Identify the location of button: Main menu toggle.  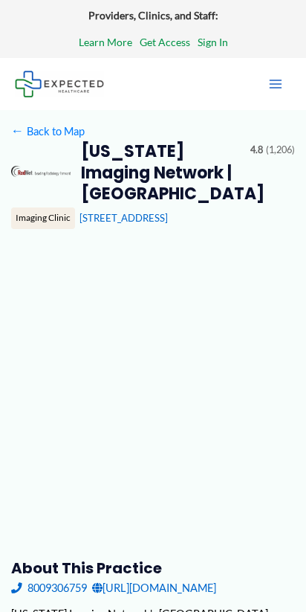
(276, 84).